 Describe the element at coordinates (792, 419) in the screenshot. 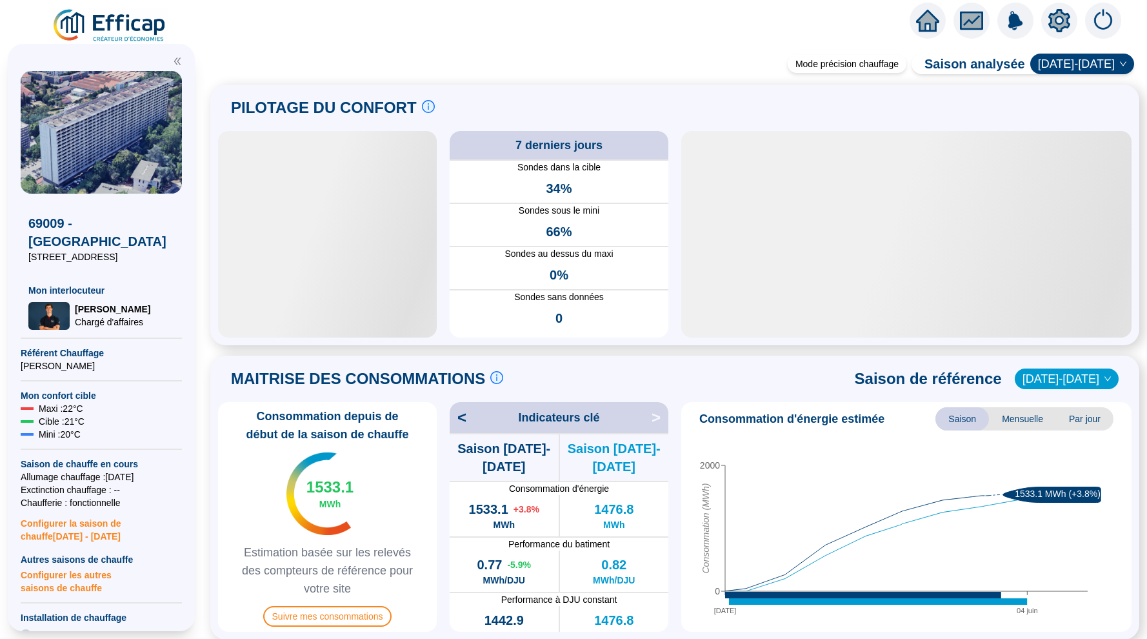

I see `span: Consommation d'énergie estimée` at that location.